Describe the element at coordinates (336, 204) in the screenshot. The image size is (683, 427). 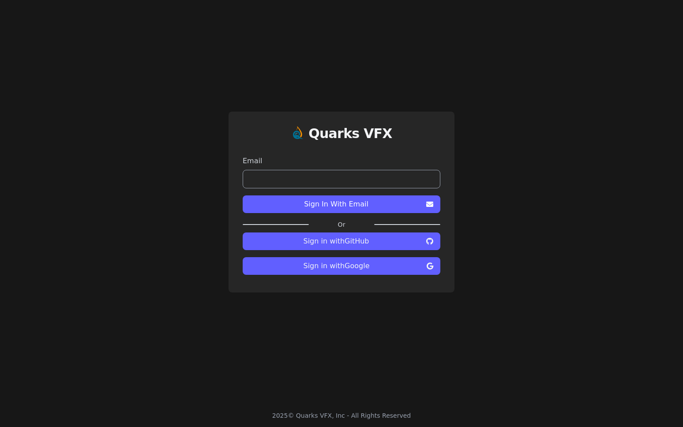
I see `span: Sign In With Email` at that location.